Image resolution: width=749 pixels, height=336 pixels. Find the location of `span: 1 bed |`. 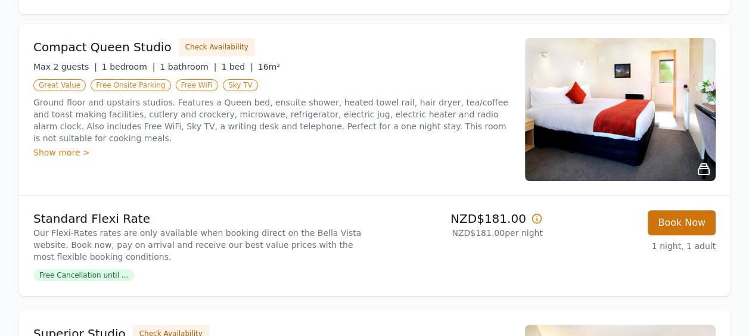

span: 1 bed | is located at coordinates (237, 67).